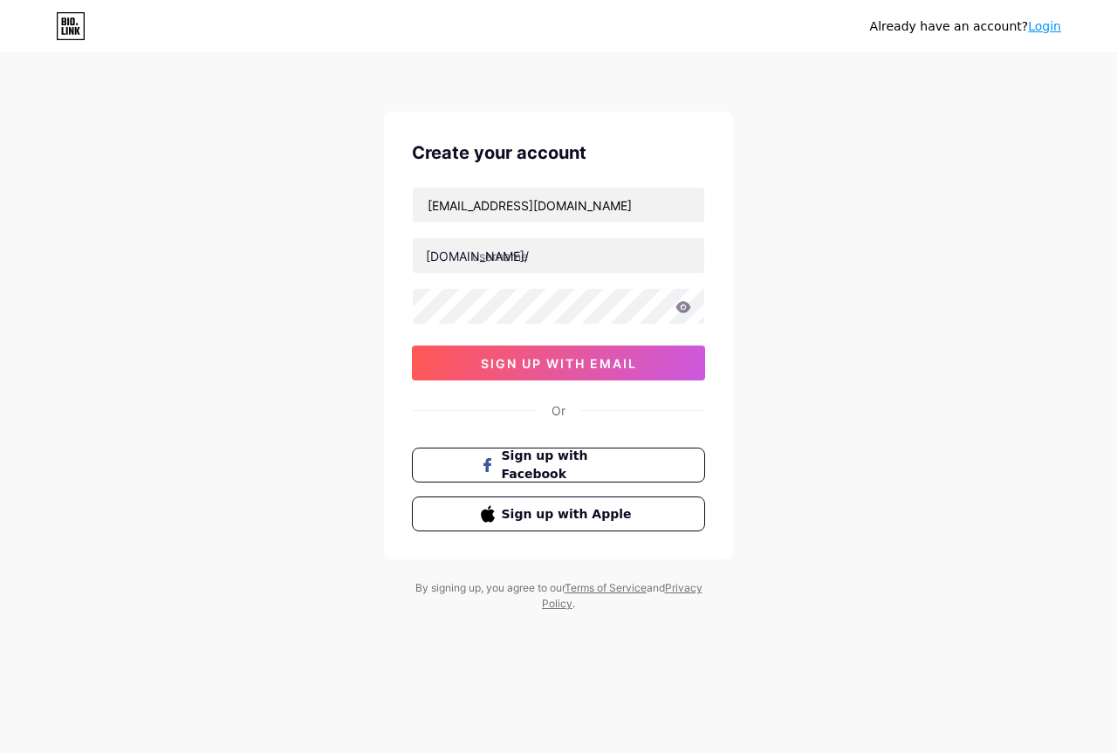 The width and height of the screenshot is (1117, 753). Describe the element at coordinates (558, 205) in the screenshot. I see `input: Email` at that location.